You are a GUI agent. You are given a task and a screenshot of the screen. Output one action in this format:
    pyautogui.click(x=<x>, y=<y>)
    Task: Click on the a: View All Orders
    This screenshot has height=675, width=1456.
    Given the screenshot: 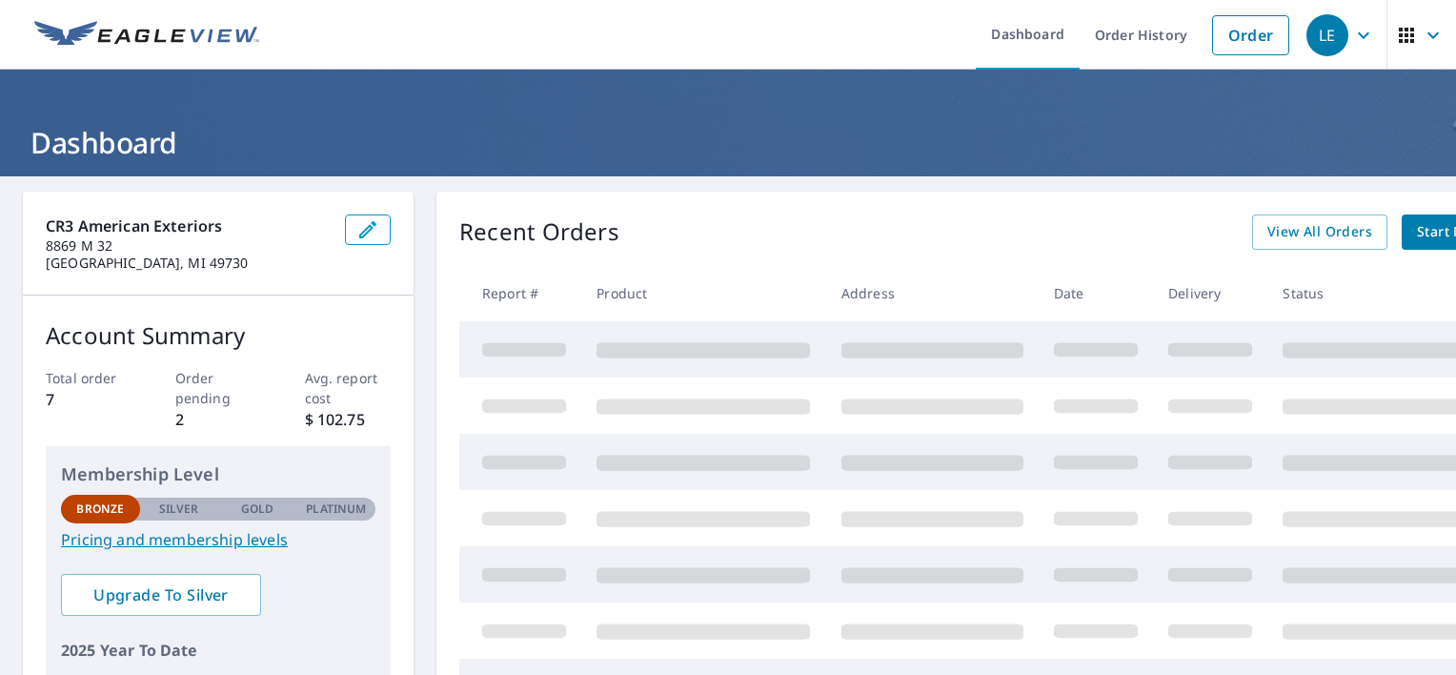 What is the action you would take?
    pyautogui.click(x=1319, y=232)
    